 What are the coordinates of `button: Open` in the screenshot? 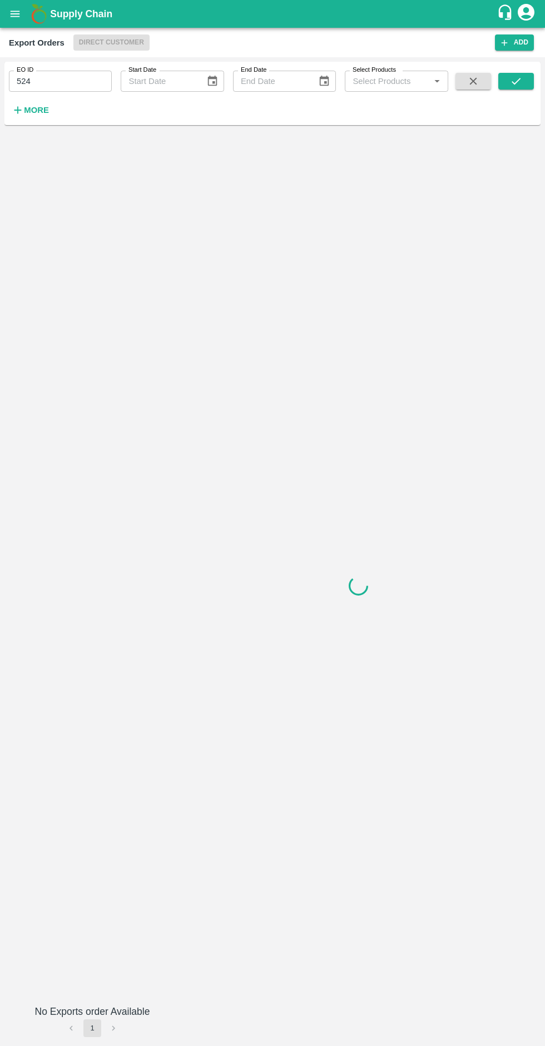 It's located at (437, 81).